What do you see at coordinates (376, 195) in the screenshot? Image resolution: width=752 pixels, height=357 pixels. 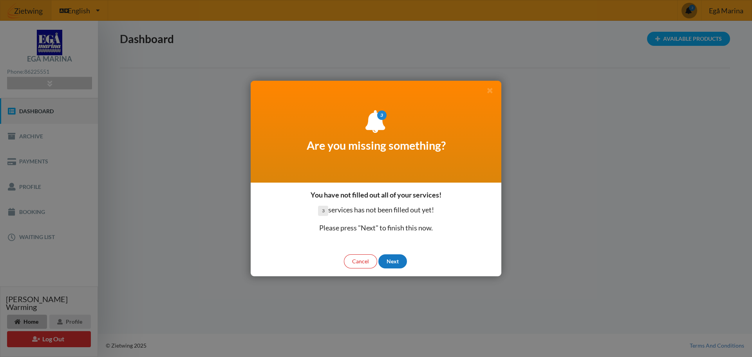 I see `h3: You have not filled out all of your services!` at bounding box center [376, 195].